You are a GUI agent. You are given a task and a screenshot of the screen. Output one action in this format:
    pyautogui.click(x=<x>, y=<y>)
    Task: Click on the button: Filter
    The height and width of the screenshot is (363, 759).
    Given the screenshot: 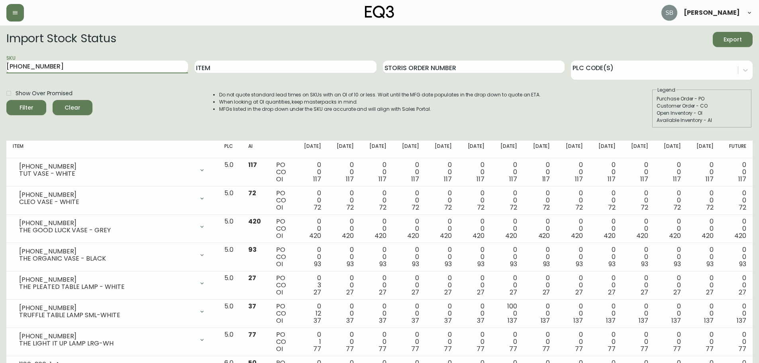 What is the action you would take?
    pyautogui.click(x=26, y=108)
    